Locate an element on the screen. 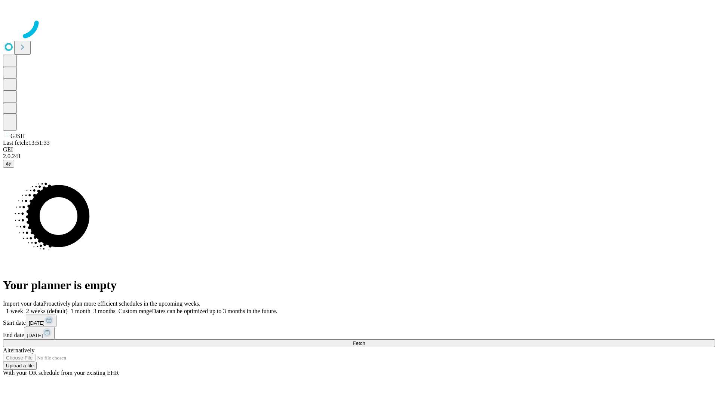  span: Import your data is located at coordinates (23, 303).